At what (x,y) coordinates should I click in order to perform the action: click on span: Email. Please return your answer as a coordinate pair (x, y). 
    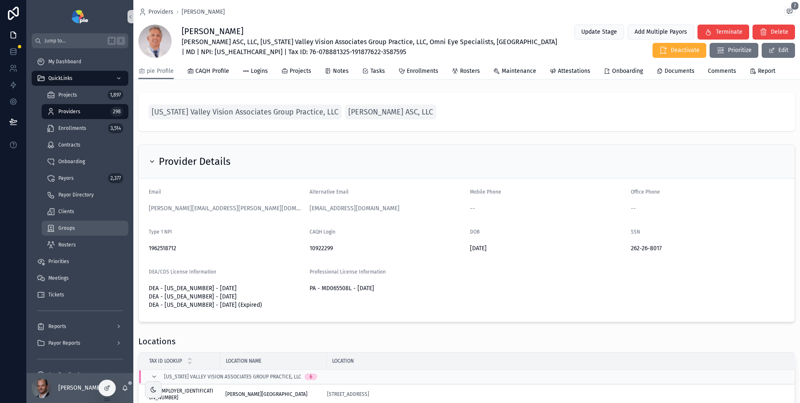
    Looking at the image, I should click on (155, 192).